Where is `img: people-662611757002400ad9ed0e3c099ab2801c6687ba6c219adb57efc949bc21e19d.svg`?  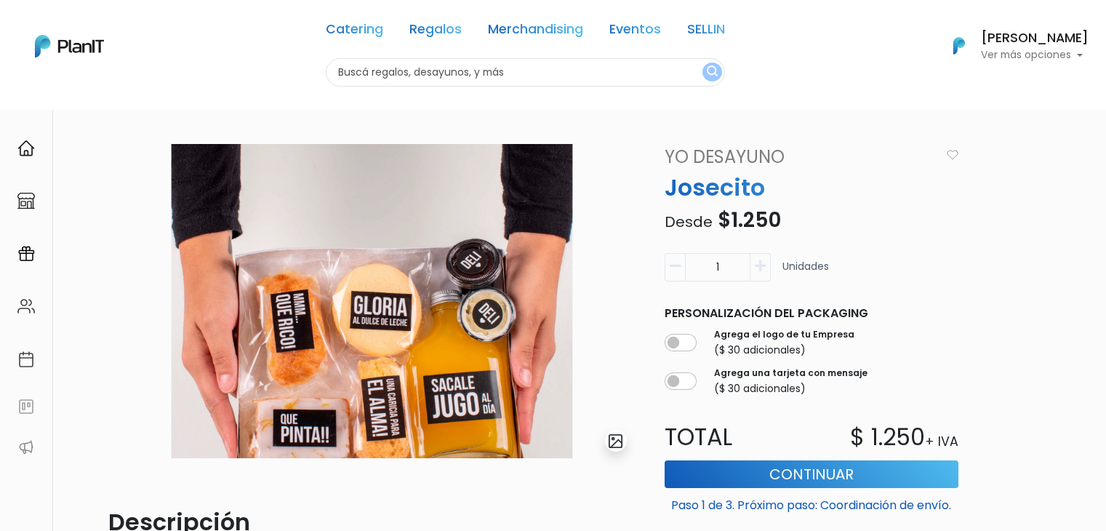 img: people-662611757002400ad9ed0e3c099ab2801c6687ba6c219adb57efc949bc21e19d.svg is located at coordinates (26, 306).